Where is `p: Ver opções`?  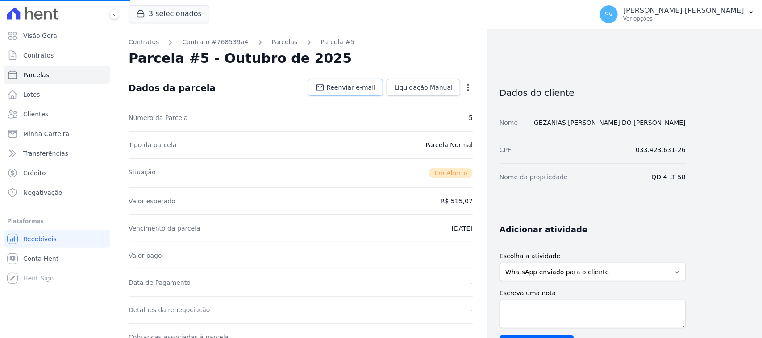 p: Ver opções is located at coordinates (683, 19).